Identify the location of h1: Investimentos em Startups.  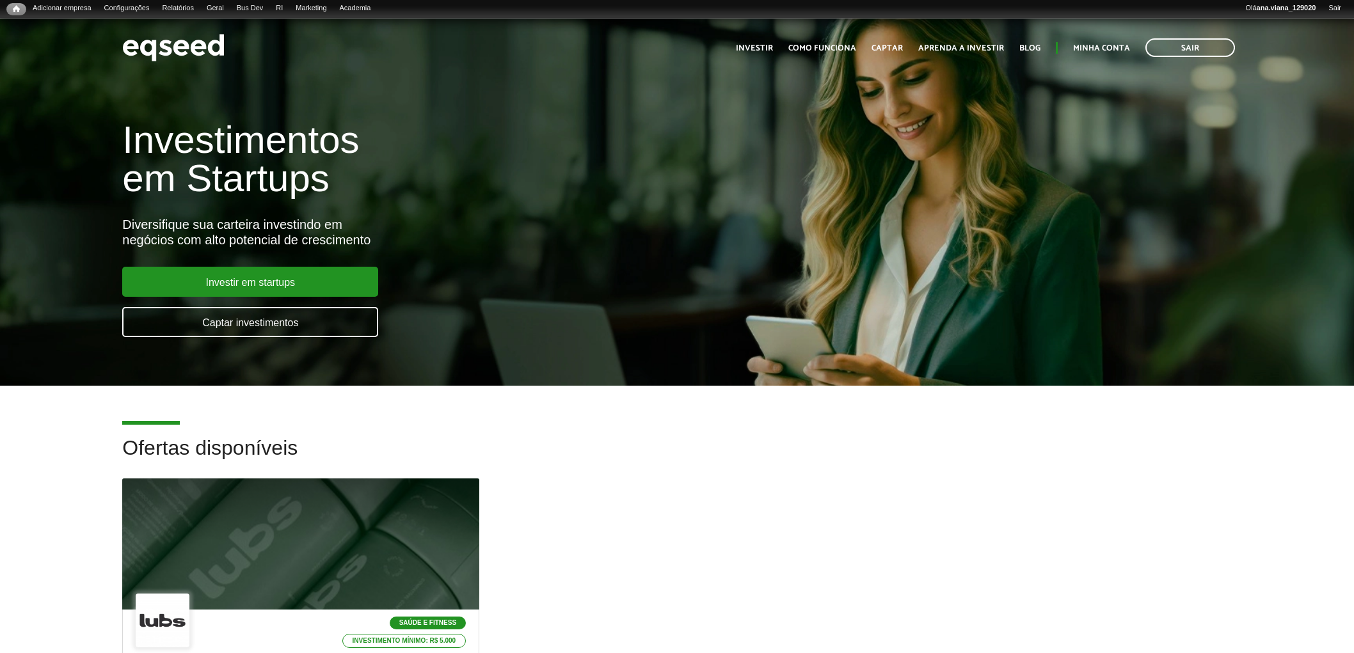
(451, 159).